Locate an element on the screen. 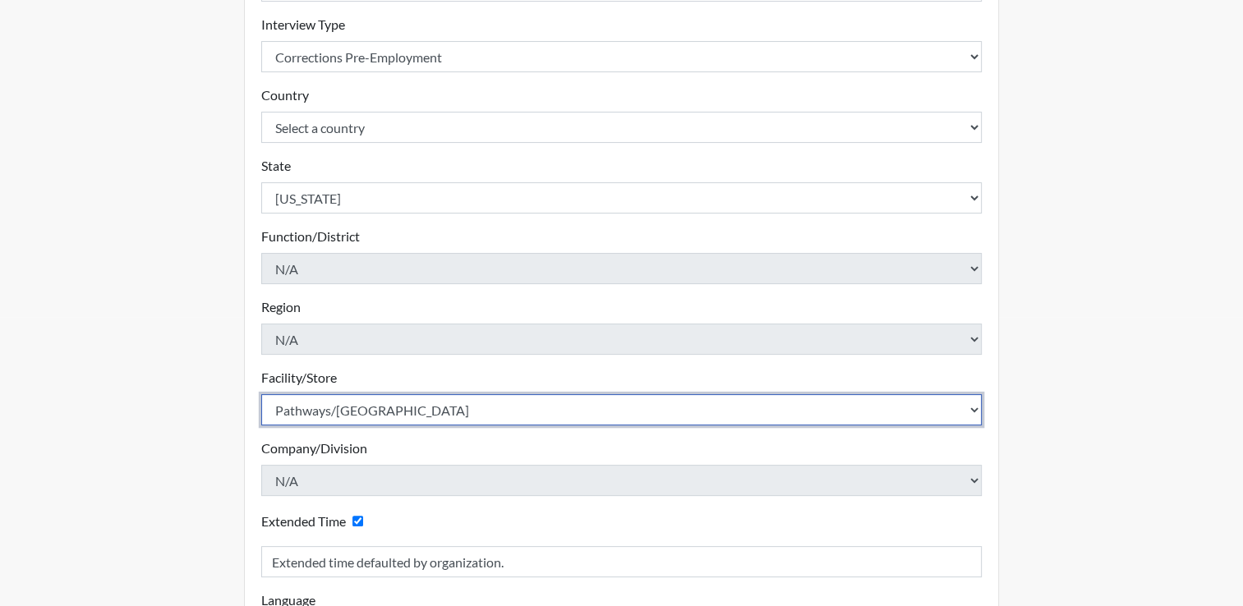 Image resolution: width=1243 pixels, height=606 pixels. label: Region is located at coordinates (281, 307).